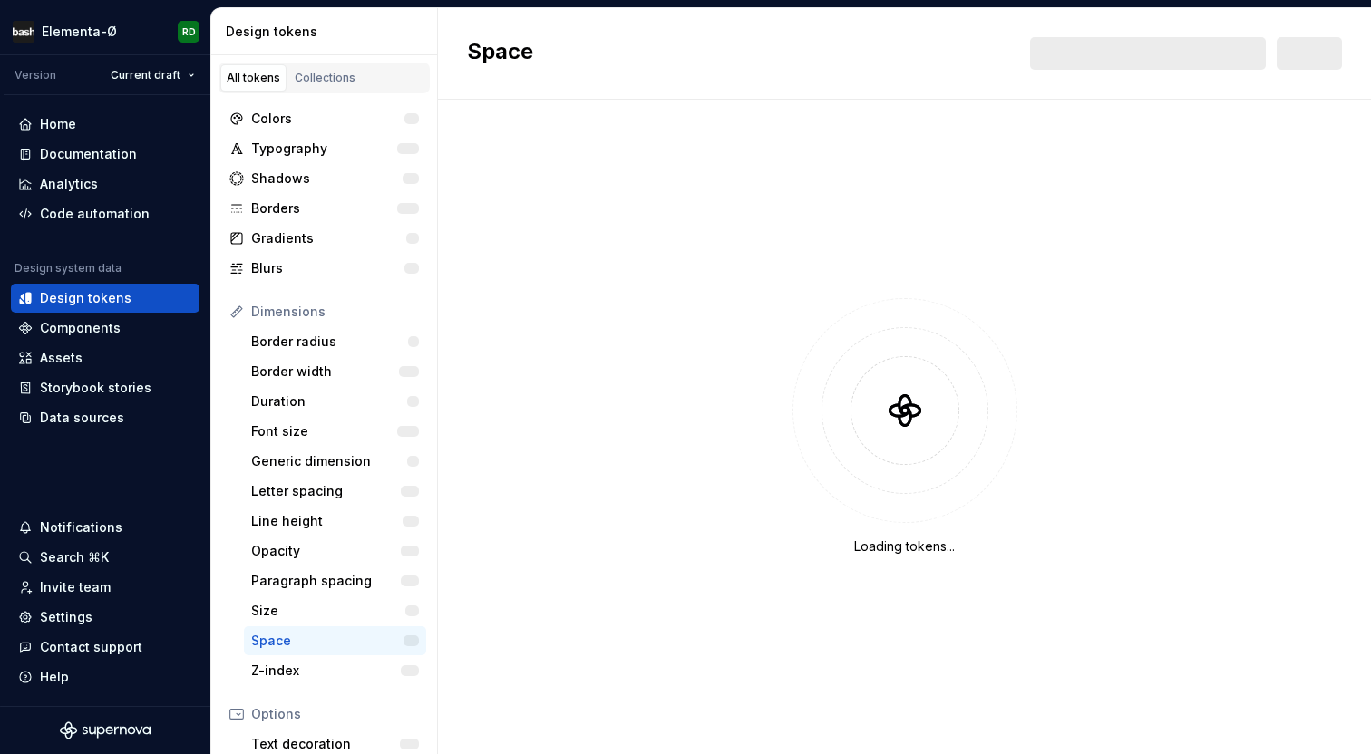 The height and width of the screenshot is (754, 1371). I want to click on a: Opacity, so click(334, 551).